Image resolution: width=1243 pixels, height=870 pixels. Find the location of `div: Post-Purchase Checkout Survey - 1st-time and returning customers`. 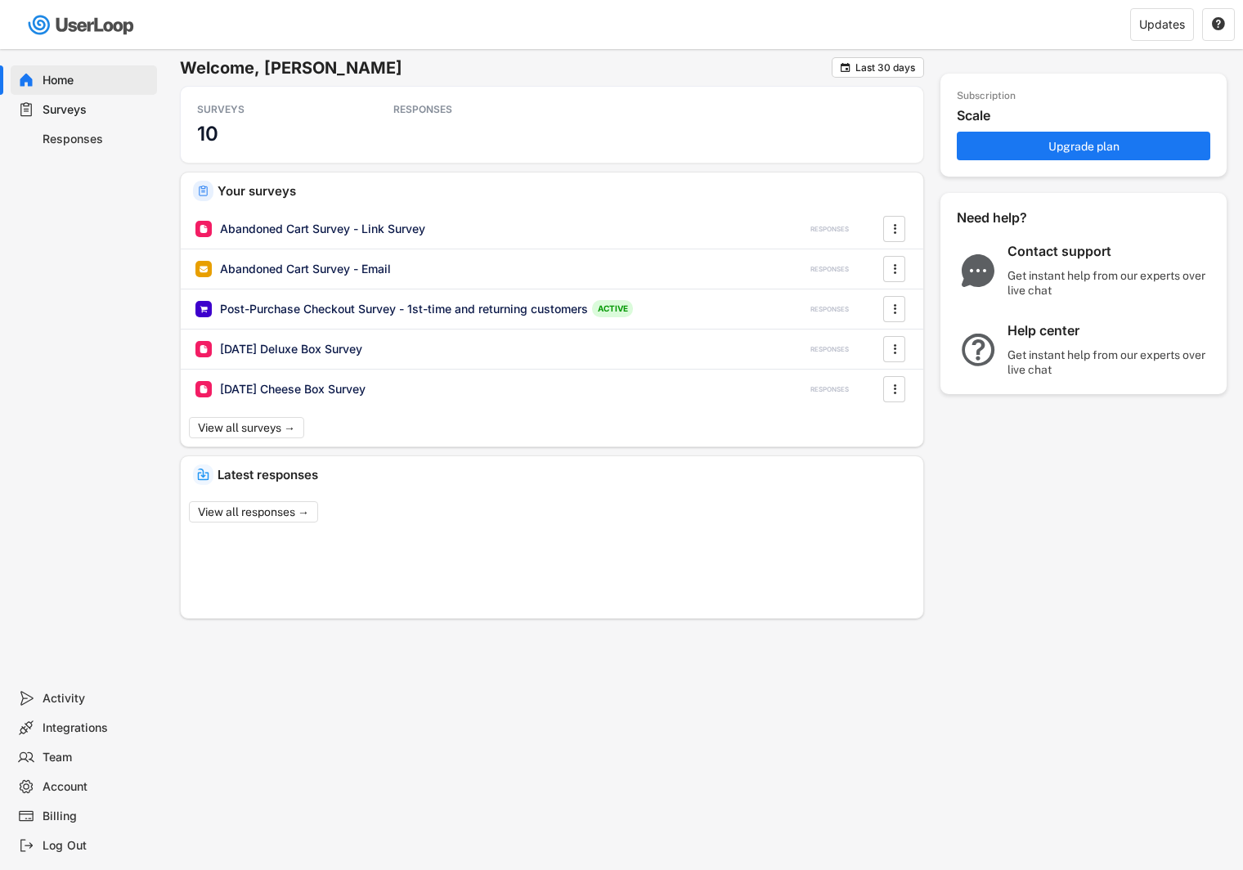

div: Post-Purchase Checkout Survey - 1st-time and returning customers is located at coordinates (404, 309).